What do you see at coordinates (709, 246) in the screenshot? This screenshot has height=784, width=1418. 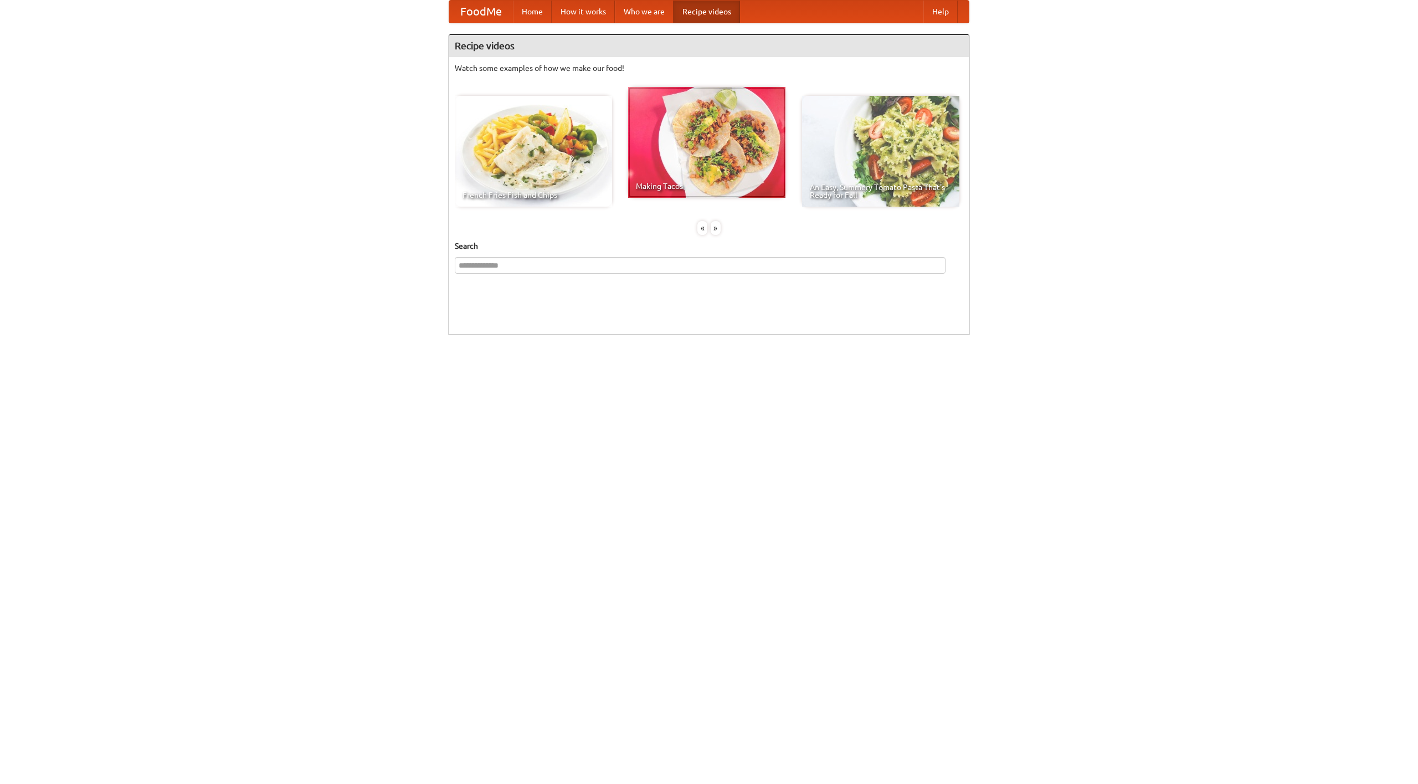 I see `h5: Search` at bounding box center [709, 246].